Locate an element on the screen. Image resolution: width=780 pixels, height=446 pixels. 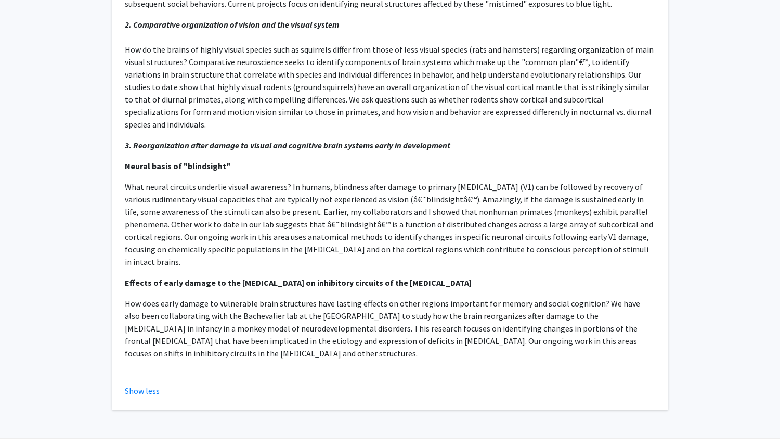
strong: 2. Comparative organization of vision and the visual system is located at coordinates (232, 24).